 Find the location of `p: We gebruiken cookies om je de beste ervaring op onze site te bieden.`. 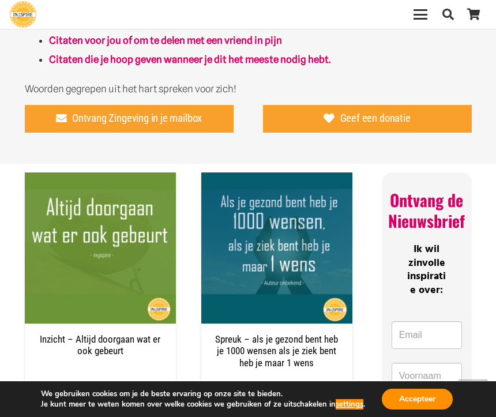

p: We gebruiken cookies om je de beste ervaring op onze site te bieden. is located at coordinates (203, 394).